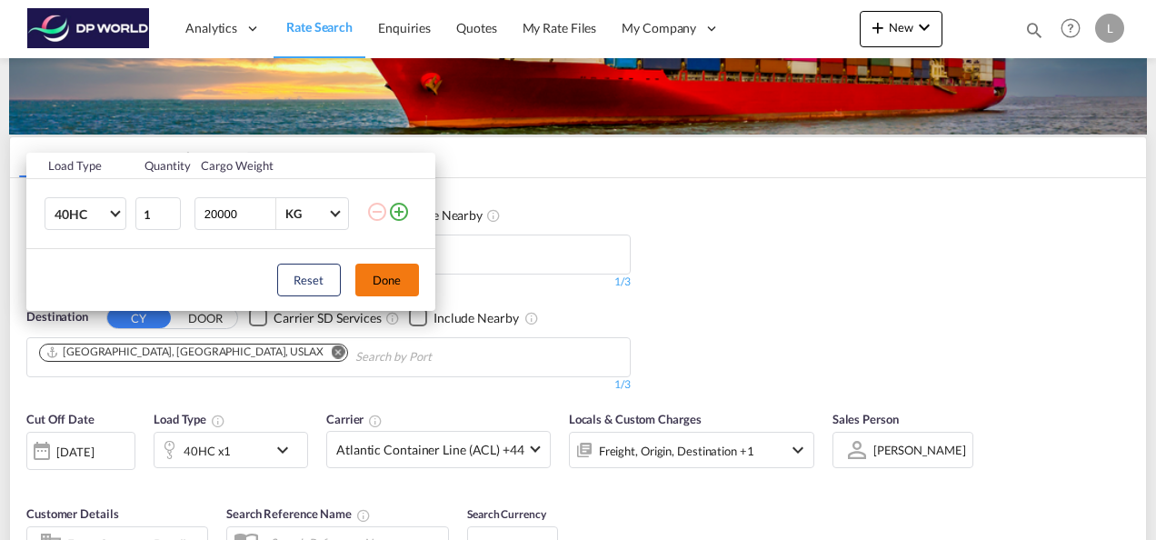  I want to click on button: Reset, so click(309, 280).